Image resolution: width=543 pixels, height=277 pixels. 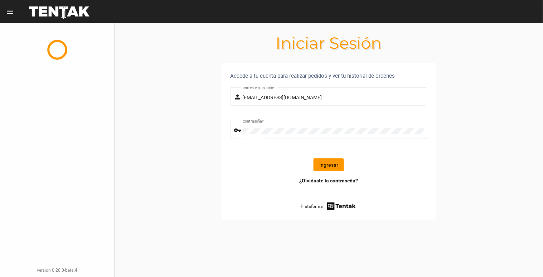 I want to click on mat-icon: menu, so click(x=10, y=12).